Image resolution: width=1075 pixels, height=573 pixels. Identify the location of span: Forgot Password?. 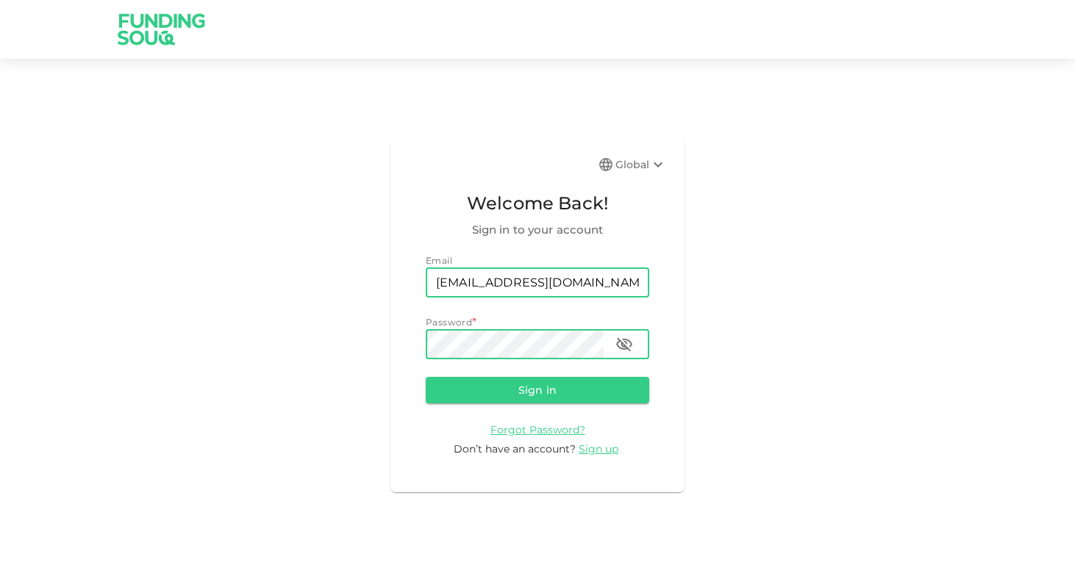
(537, 430).